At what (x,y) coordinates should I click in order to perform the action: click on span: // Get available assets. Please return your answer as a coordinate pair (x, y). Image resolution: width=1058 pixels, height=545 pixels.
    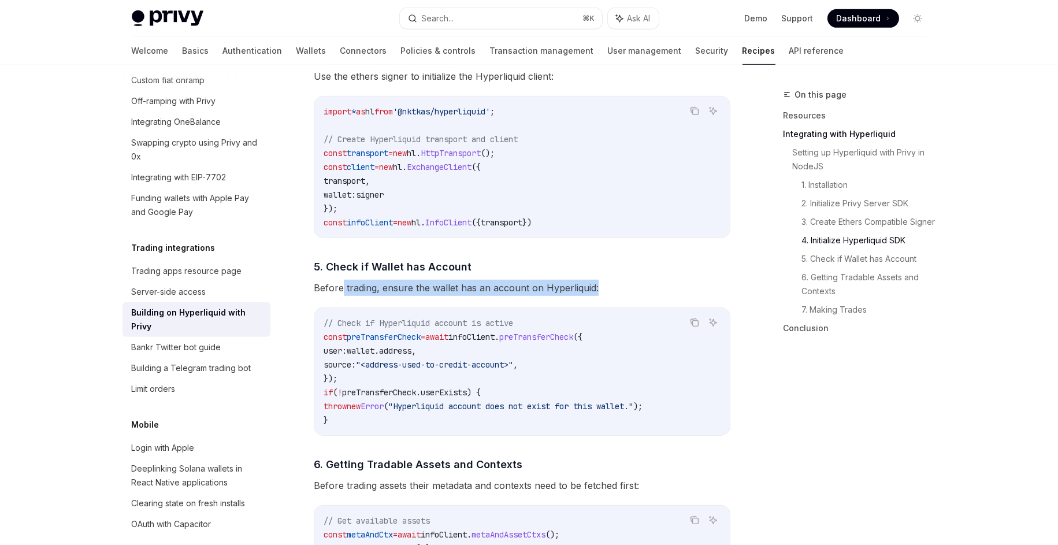
    Looking at the image, I should click on (377, 521).